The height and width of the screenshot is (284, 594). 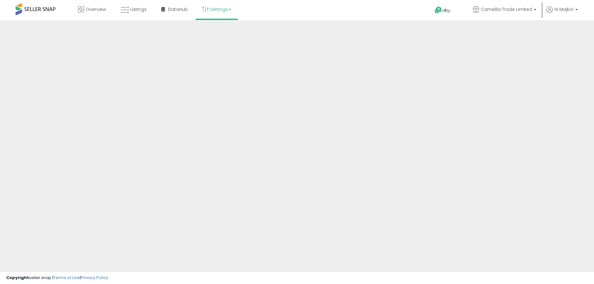 What do you see at coordinates (446, 11) in the screenshot?
I see `span: Help` at bounding box center [446, 11].